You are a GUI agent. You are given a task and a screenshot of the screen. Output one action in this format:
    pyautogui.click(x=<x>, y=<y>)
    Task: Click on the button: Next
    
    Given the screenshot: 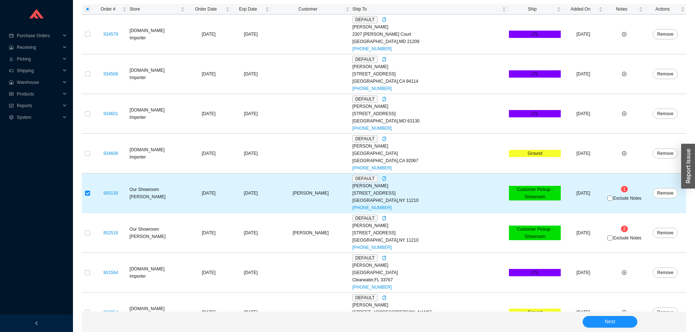 What is the action you would take?
    pyautogui.click(x=610, y=322)
    